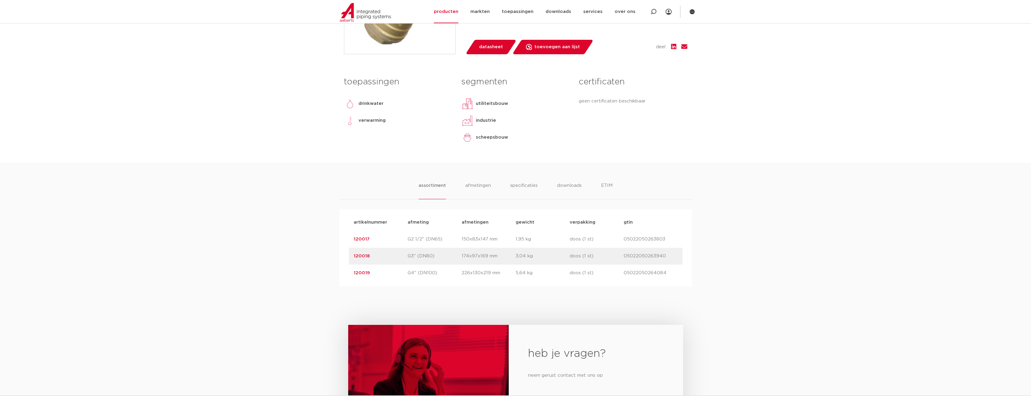  I want to click on p: 1,95 kg, so click(542, 240).